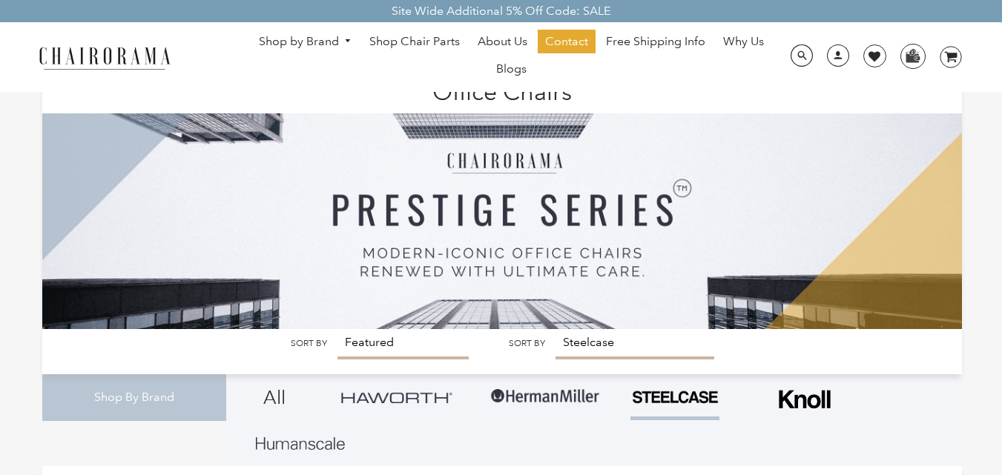 This screenshot has width=1002, height=475. I want to click on span: Shop Chair Parts, so click(414, 42).